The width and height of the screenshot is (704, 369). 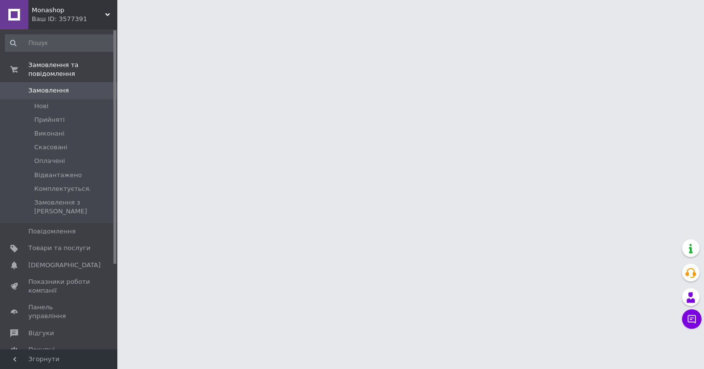 What do you see at coordinates (60, 43) in the screenshot?
I see `input: Пошук` at bounding box center [60, 43].